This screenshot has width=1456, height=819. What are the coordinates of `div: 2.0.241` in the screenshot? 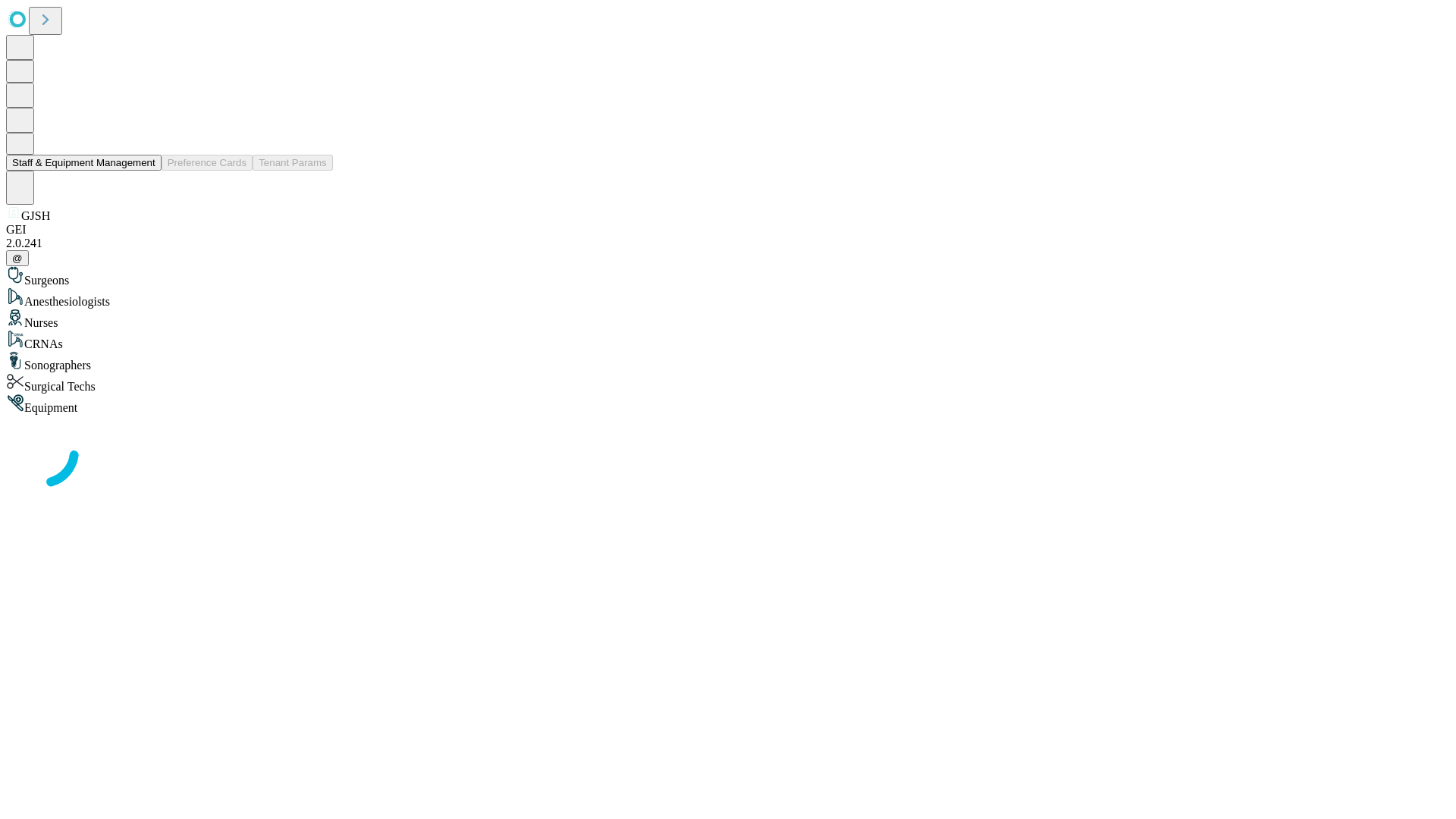 It's located at (728, 243).